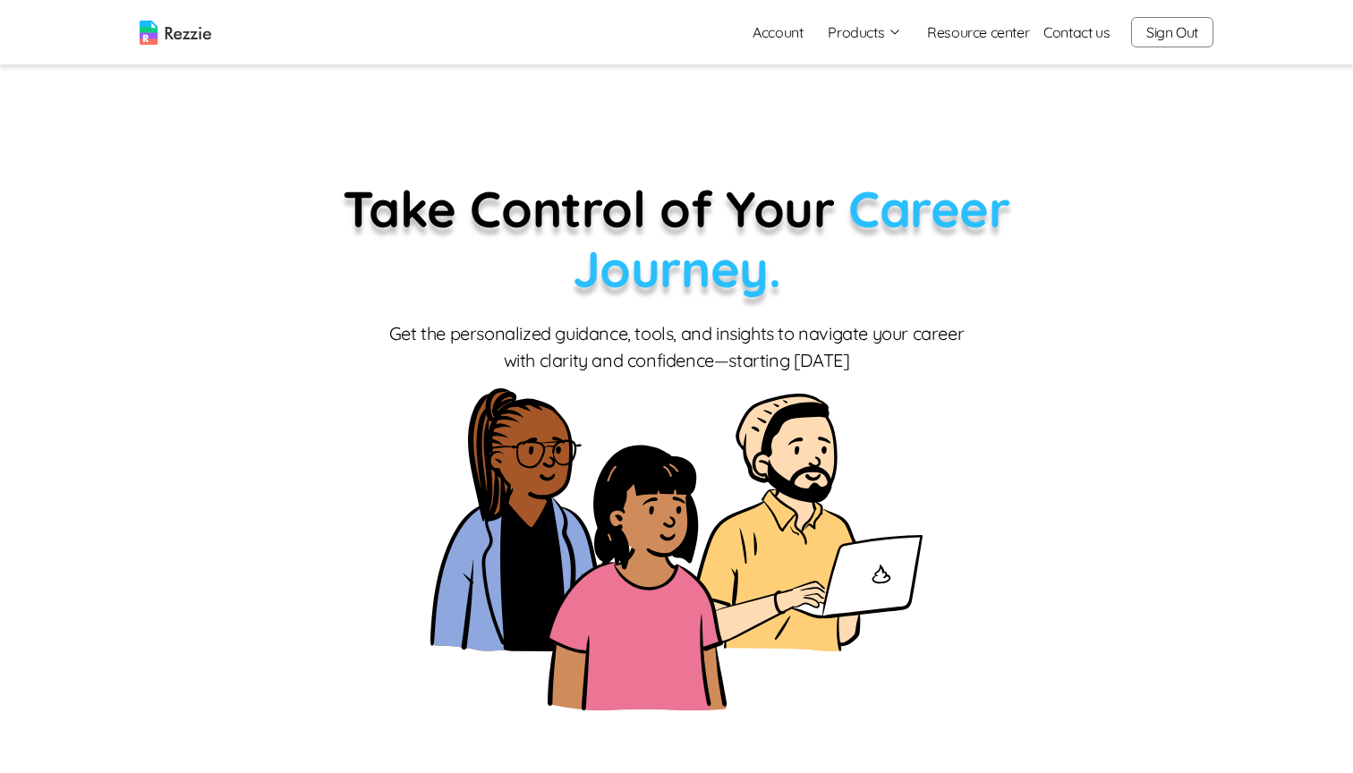  I want to click on button: Products, so click(864, 32).